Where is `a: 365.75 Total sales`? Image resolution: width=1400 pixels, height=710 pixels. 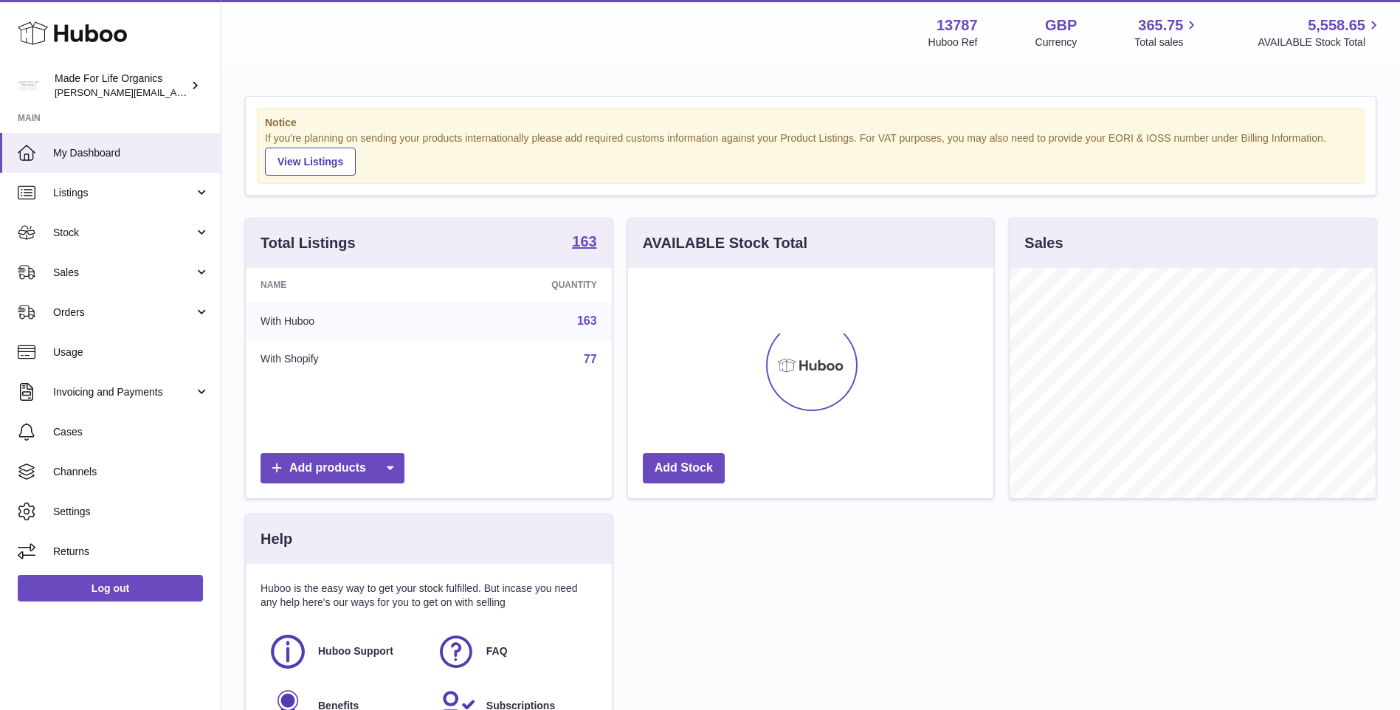
a: 365.75 Total sales is located at coordinates (1167, 32).